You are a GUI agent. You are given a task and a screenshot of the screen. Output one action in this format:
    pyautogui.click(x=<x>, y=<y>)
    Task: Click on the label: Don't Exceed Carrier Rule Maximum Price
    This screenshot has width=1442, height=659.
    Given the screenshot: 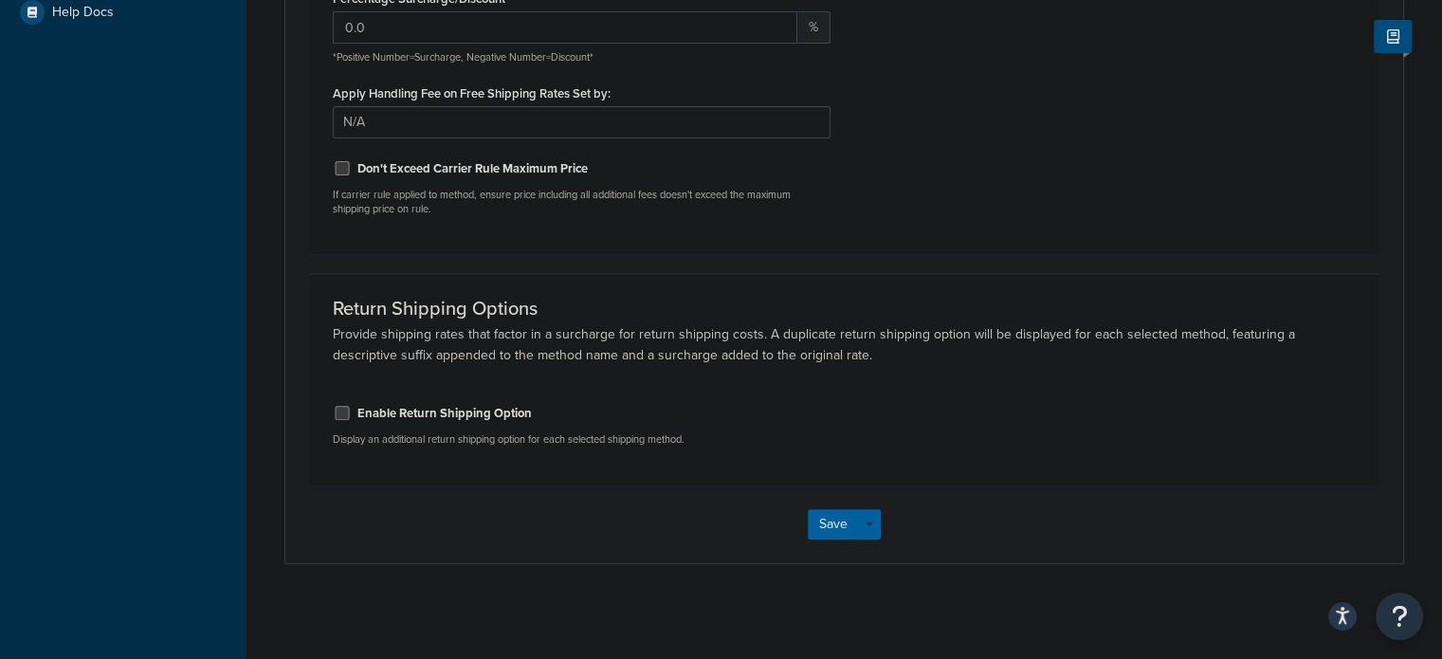 What is the action you would take?
    pyautogui.click(x=472, y=169)
    